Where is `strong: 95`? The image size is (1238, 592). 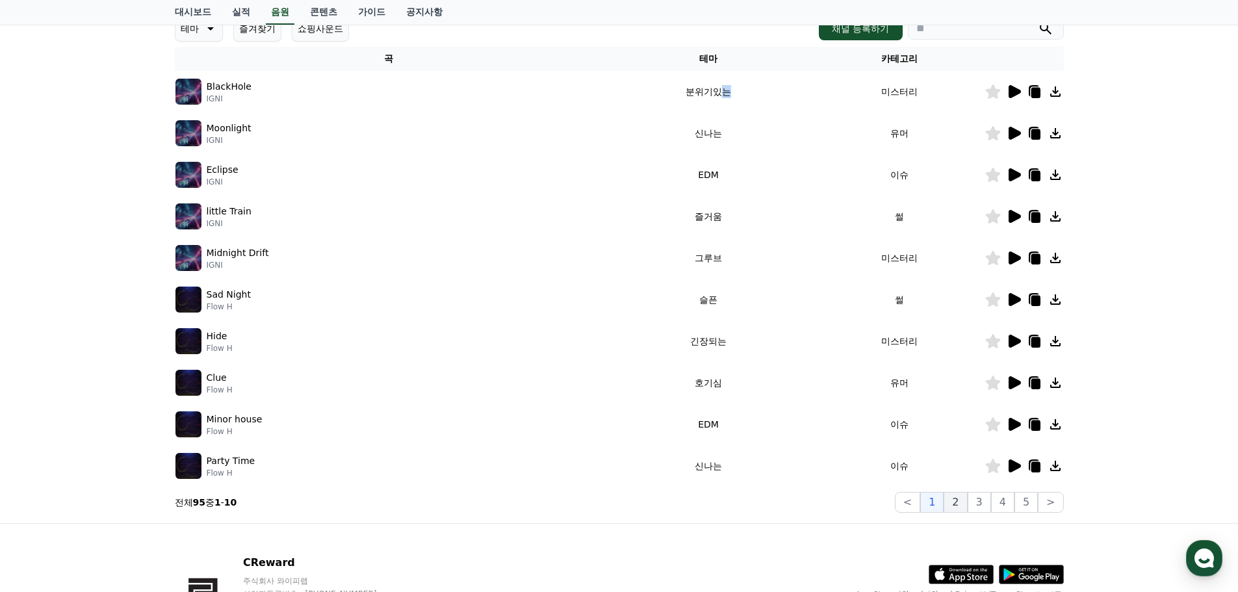 strong: 95 is located at coordinates (199, 502).